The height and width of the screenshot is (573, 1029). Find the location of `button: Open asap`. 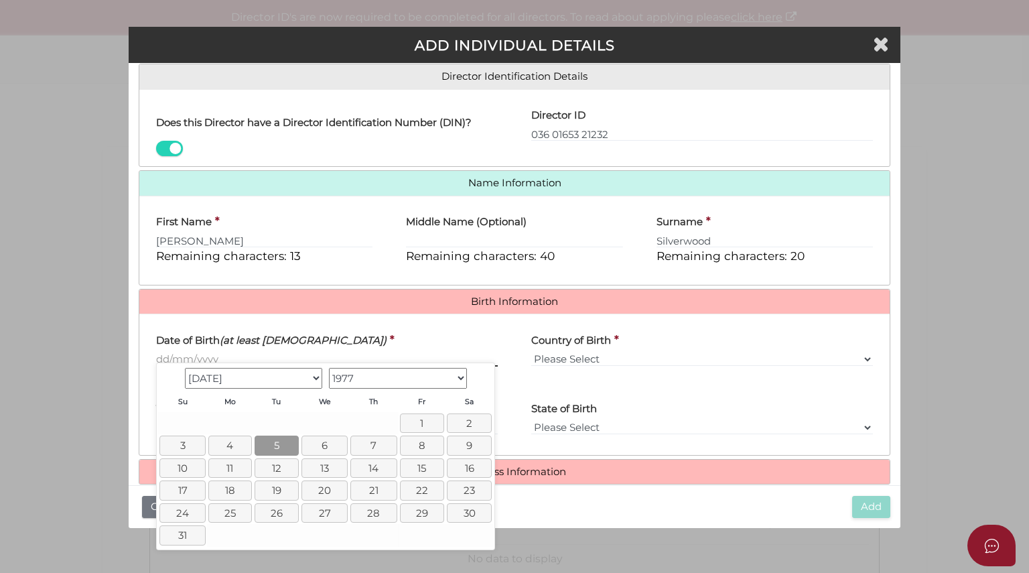

button: Open asap is located at coordinates (991, 545).